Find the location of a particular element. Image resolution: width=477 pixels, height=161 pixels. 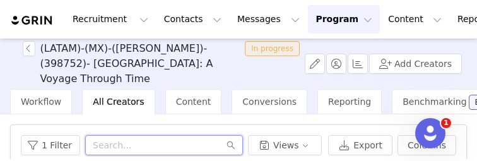

span: All Creators is located at coordinates (118, 102).